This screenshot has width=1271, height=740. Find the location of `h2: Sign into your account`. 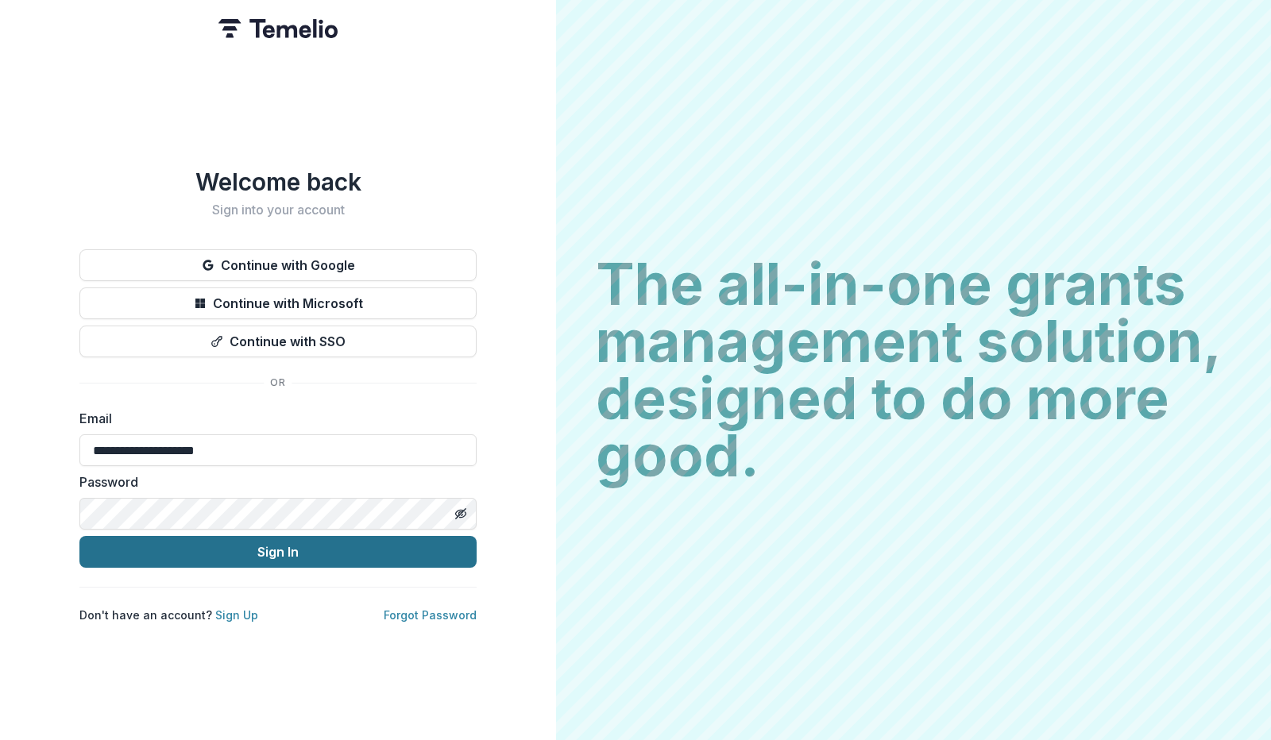

h2: Sign into your account is located at coordinates (278, 210).